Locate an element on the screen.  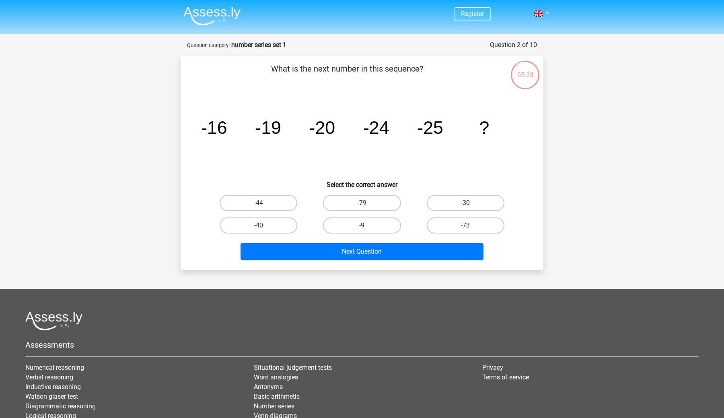
label: -40 is located at coordinates (258, 226).